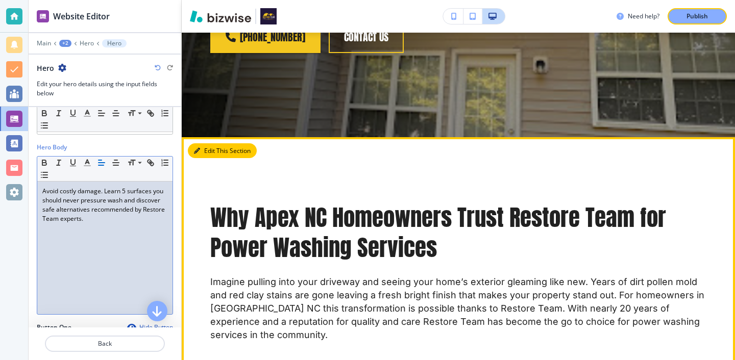  What do you see at coordinates (44, 43) in the screenshot?
I see `p: Main` at bounding box center [44, 43].